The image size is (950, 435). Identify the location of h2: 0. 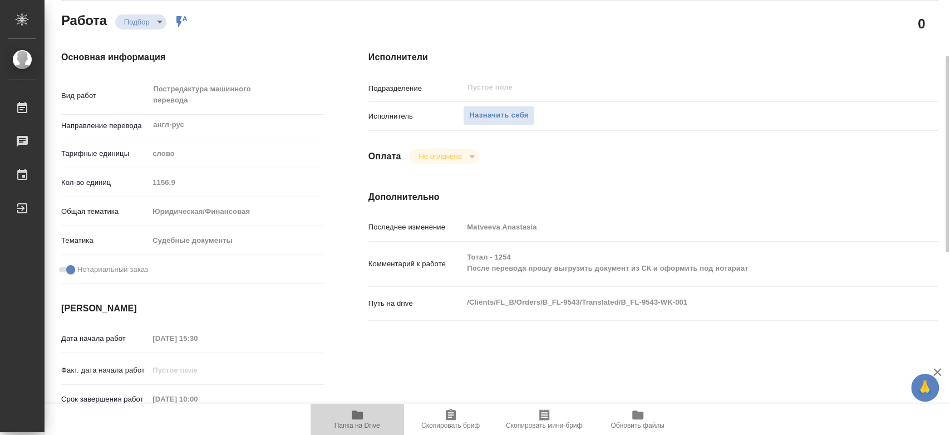
(921, 23).